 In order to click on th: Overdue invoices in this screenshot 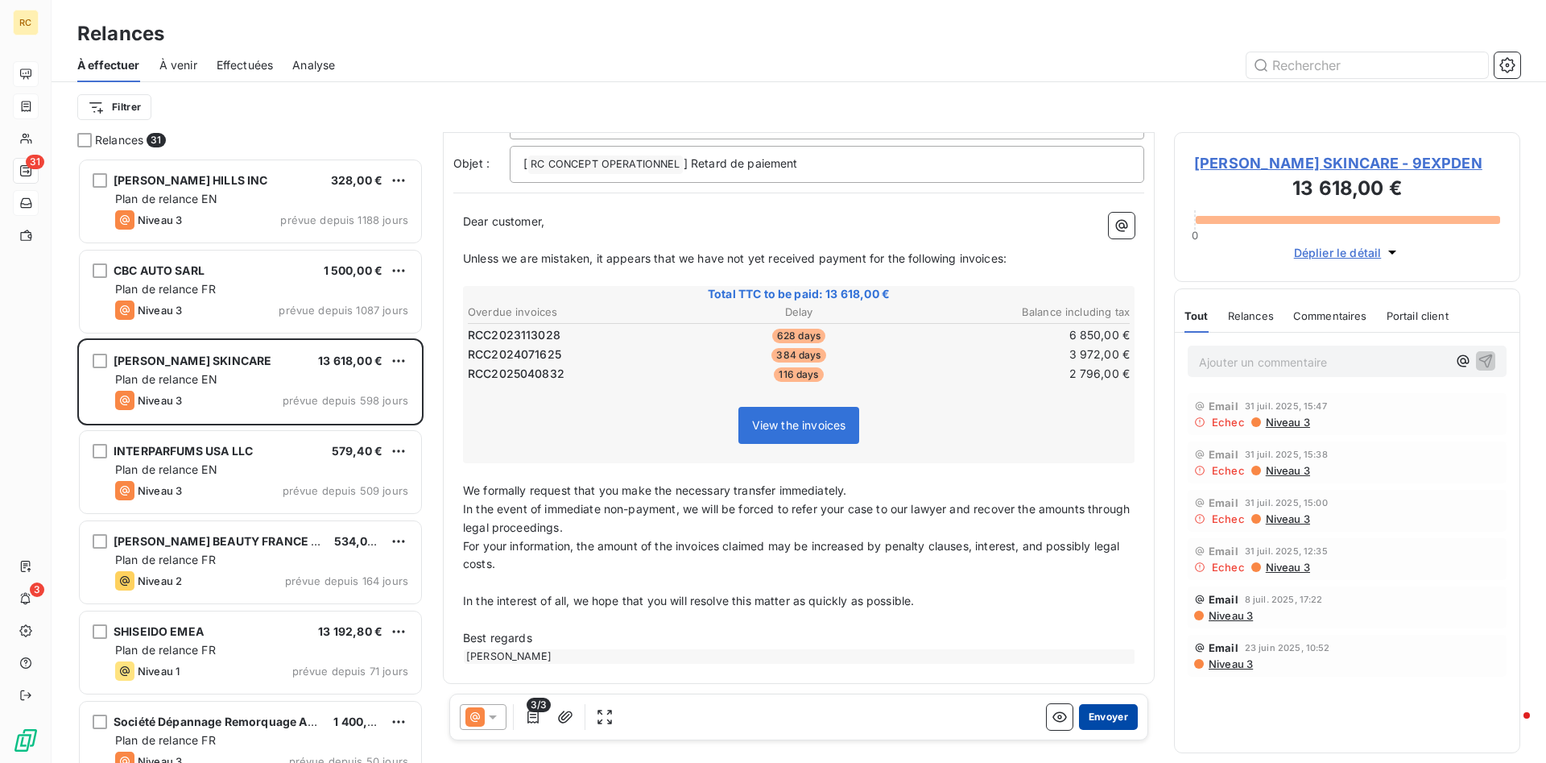, I will do `click(577, 312)`.